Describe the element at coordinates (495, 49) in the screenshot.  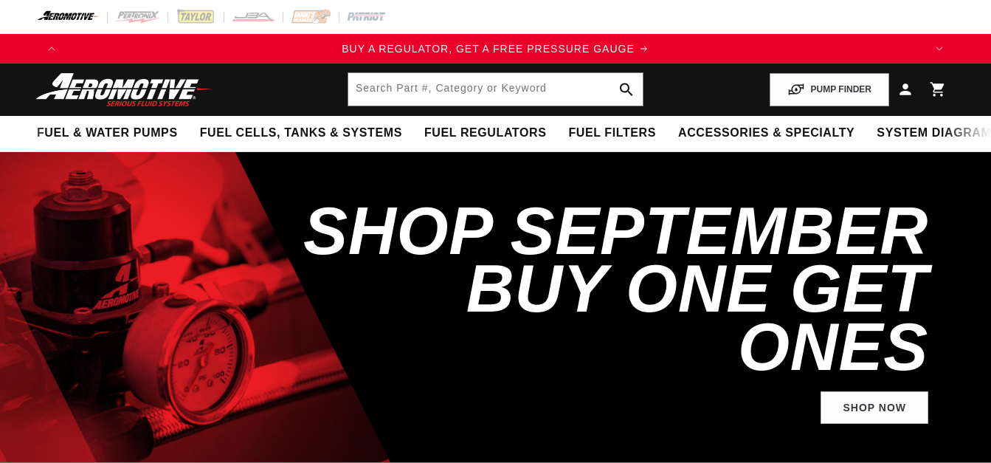
I see `a: BUY A REGULATOR, GET A FREE PRESSURE GAUGE` at that location.